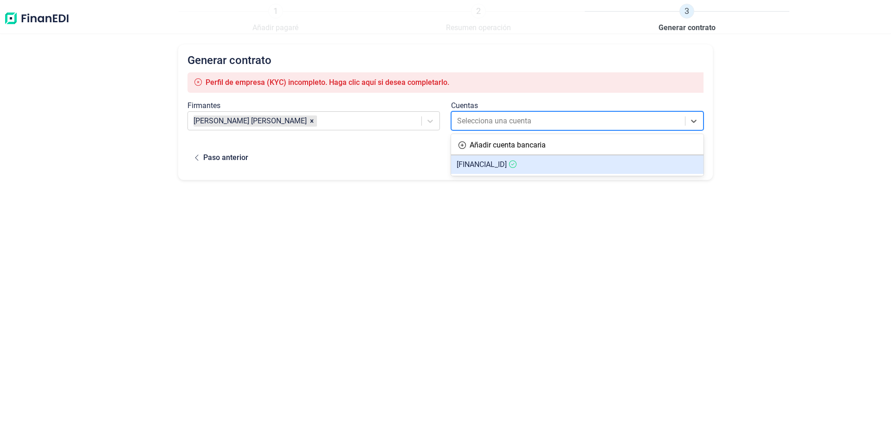 The width and height of the screenshot is (891, 442). I want to click on span: Perfil de empresa (KYC) incompleto. Haga clic aquí si desea completarlo., so click(327, 82).